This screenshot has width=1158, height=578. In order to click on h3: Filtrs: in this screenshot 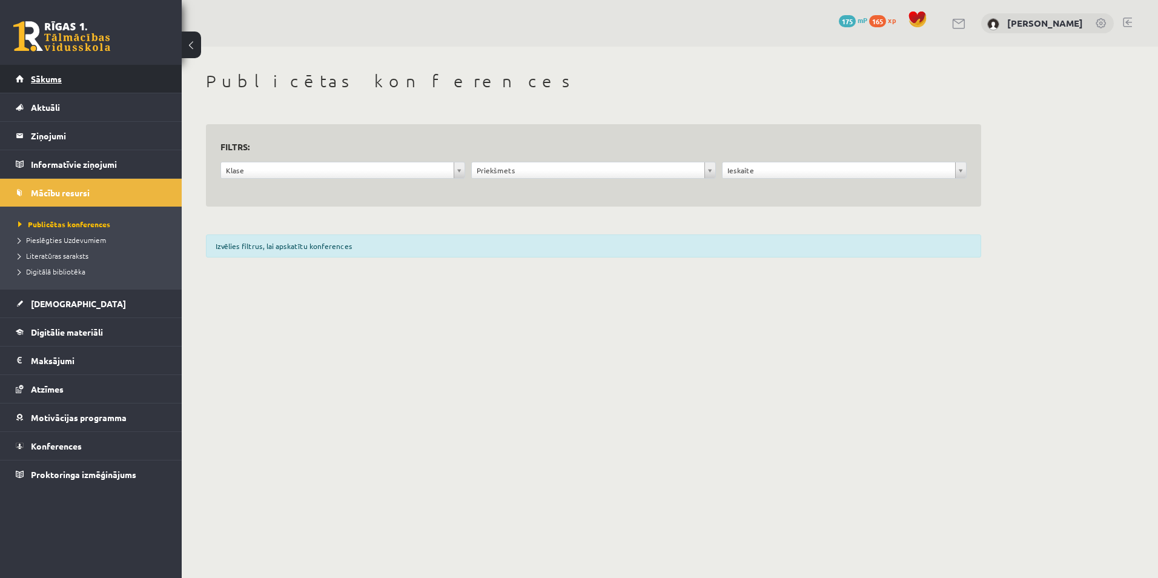, I will do `click(586, 147)`.